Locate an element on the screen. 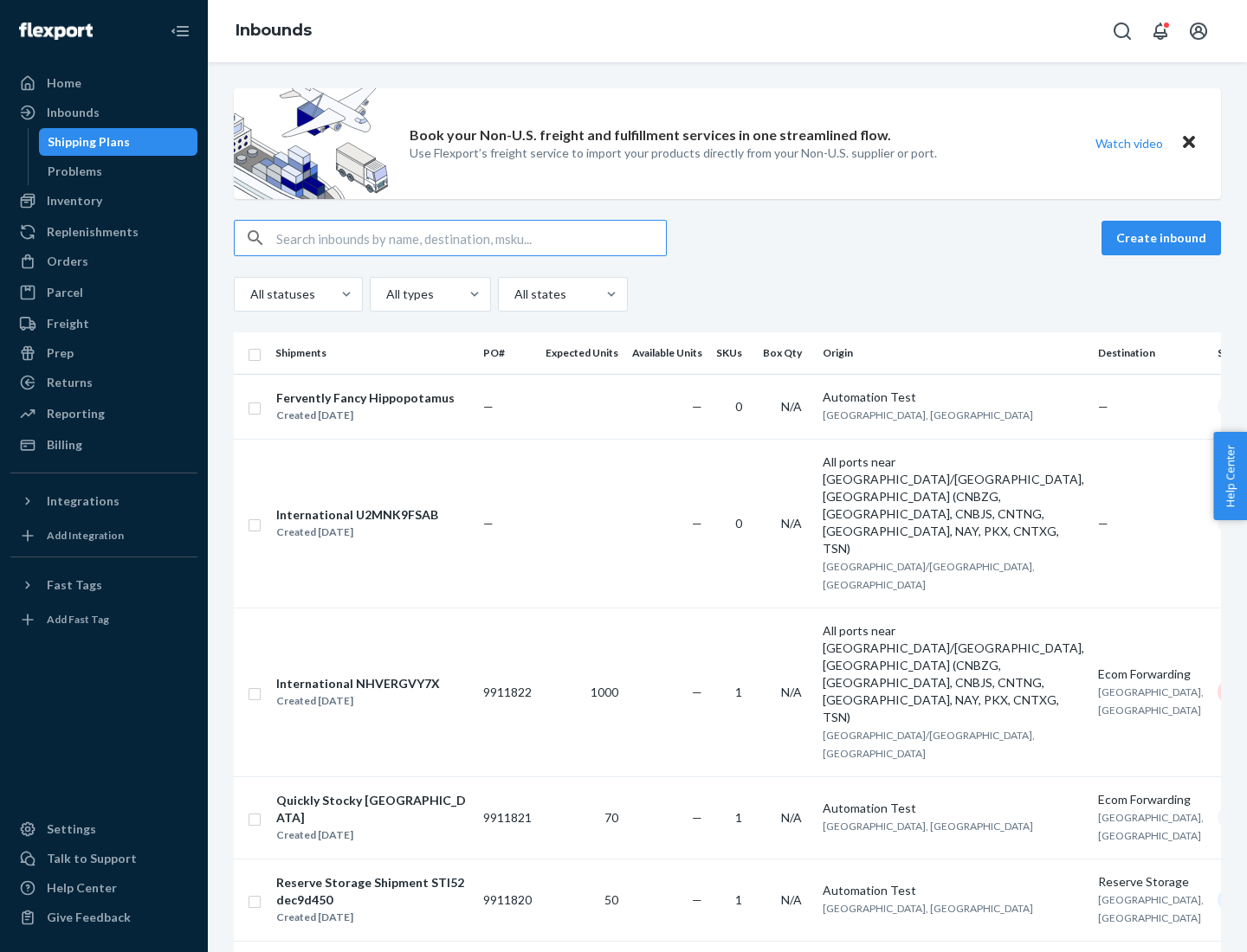 This screenshot has height=952, width=1247. th: Available Units is located at coordinates (667, 353).